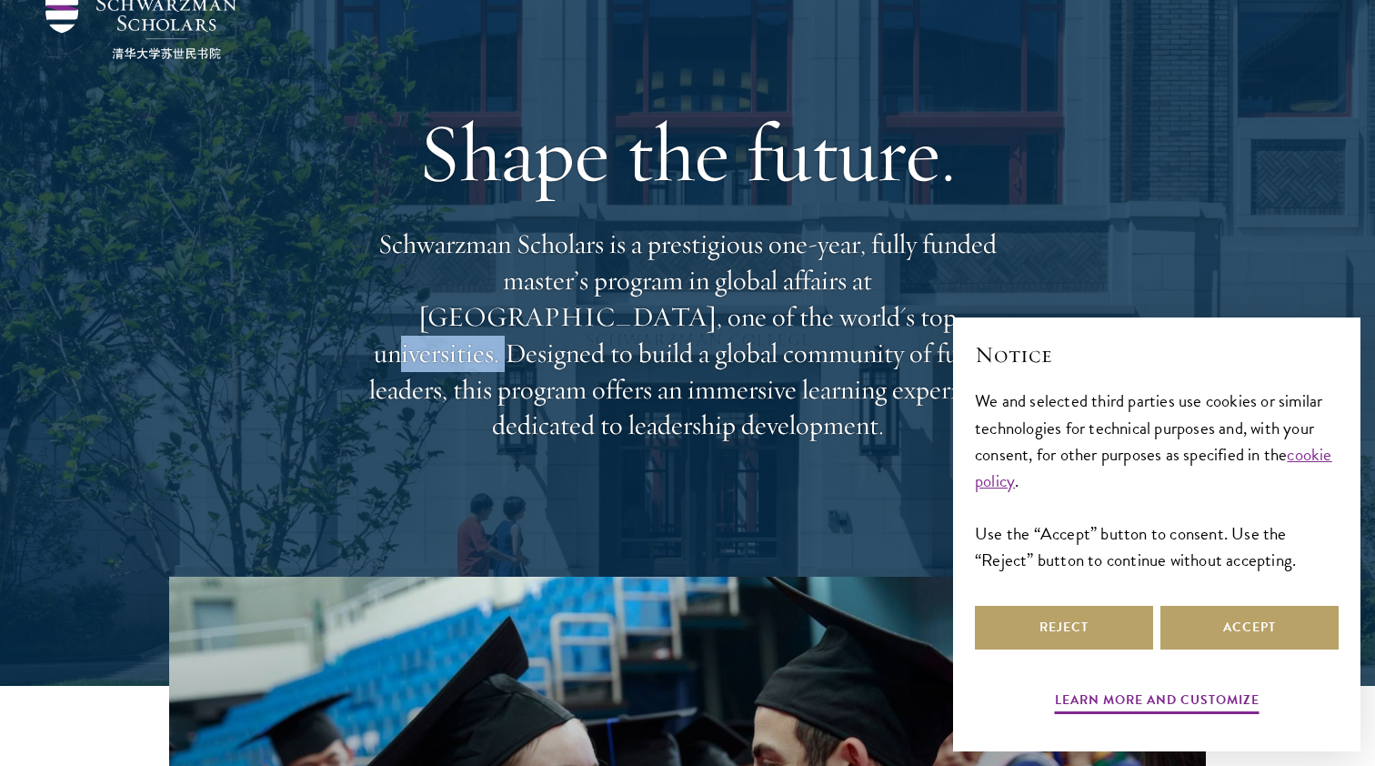  I want to click on button: Reject, so click(1064, 628).